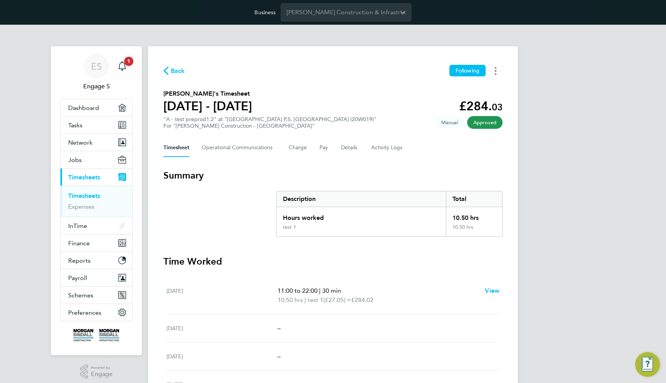 This screenshot has height=383, width=666. What do you see at coordinates (78, 278) in the screenshot?
I see `span: Payroll` at bounding box center [78, 278].